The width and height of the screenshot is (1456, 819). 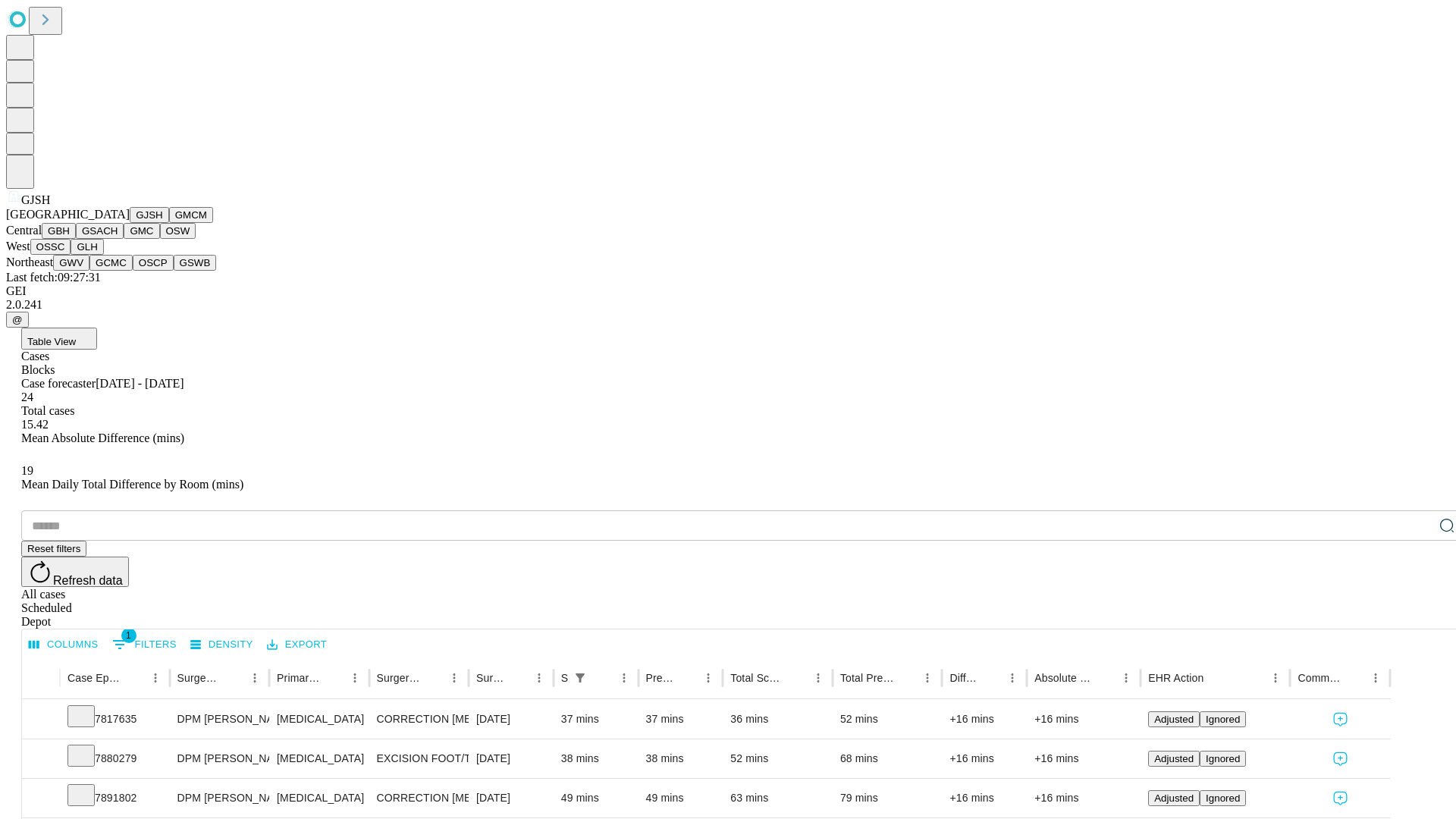 What do you see at coordinates (964, 678) in the screenshot?
I see `div: Difference` at bounding box center [964, 678].